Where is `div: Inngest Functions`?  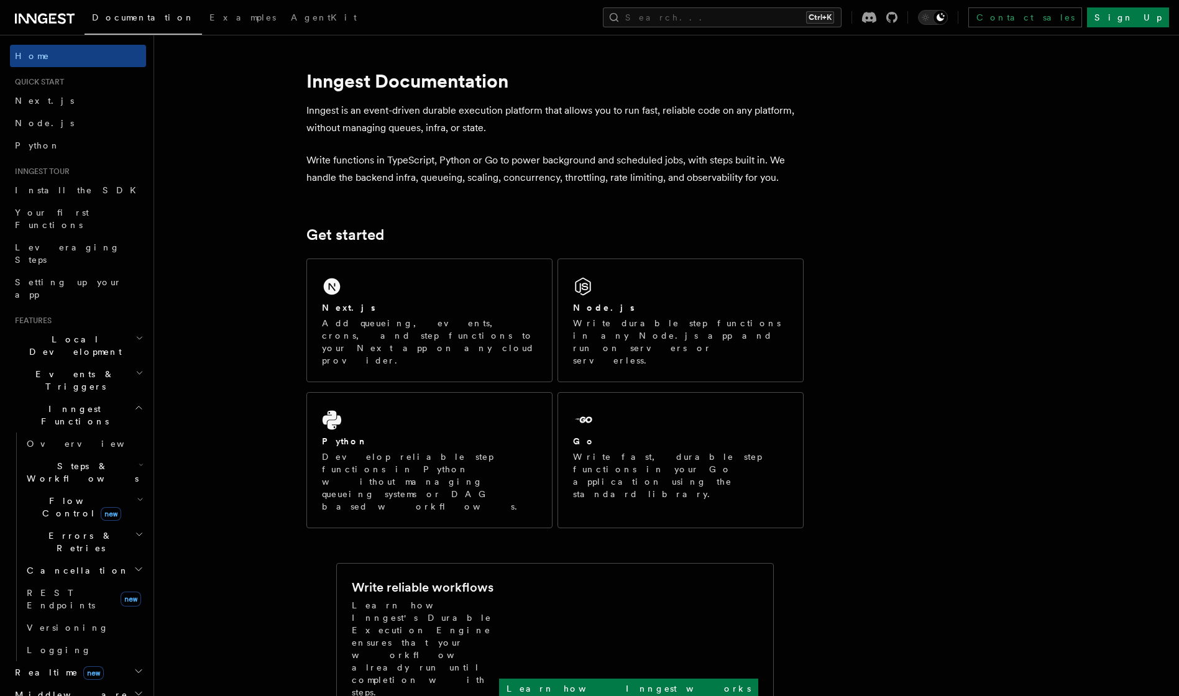 div: Inngest Functions is located at coordinates (78, 547).